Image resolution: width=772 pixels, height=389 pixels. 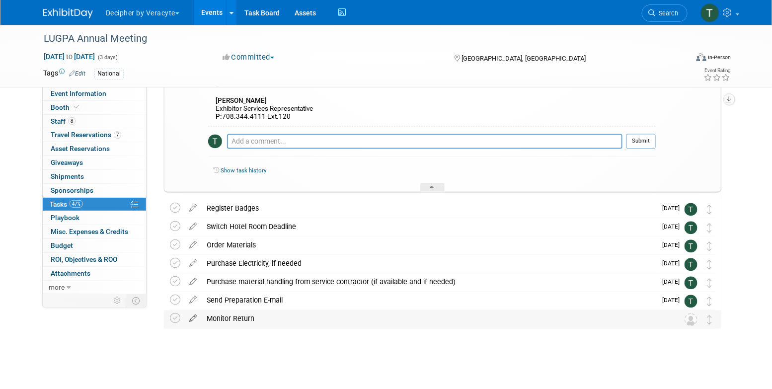 I want to click on a: Staff8, so click(x=94, y=121).